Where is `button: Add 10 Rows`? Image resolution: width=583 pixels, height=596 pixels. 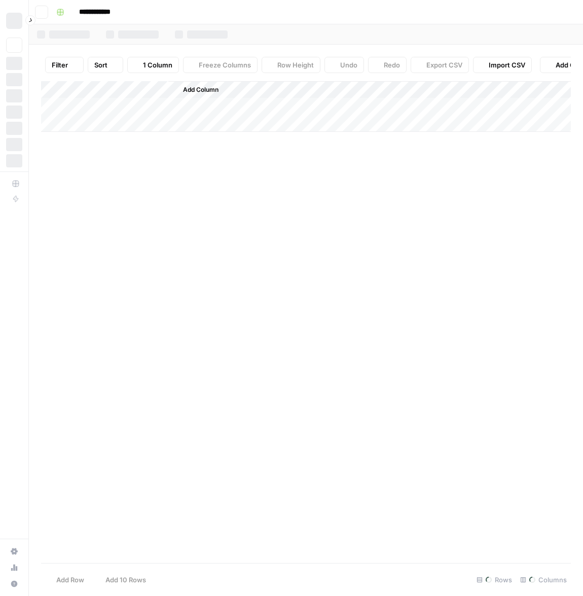
button: Add 10 Rows is located at coordinates (121, 580).